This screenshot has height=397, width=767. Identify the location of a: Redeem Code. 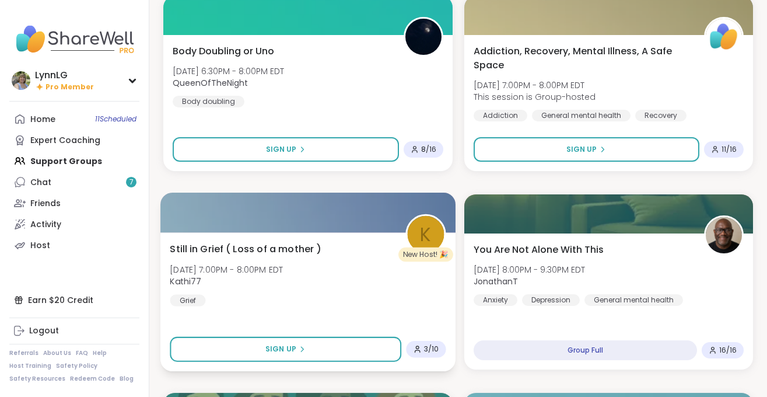
(92, 379).